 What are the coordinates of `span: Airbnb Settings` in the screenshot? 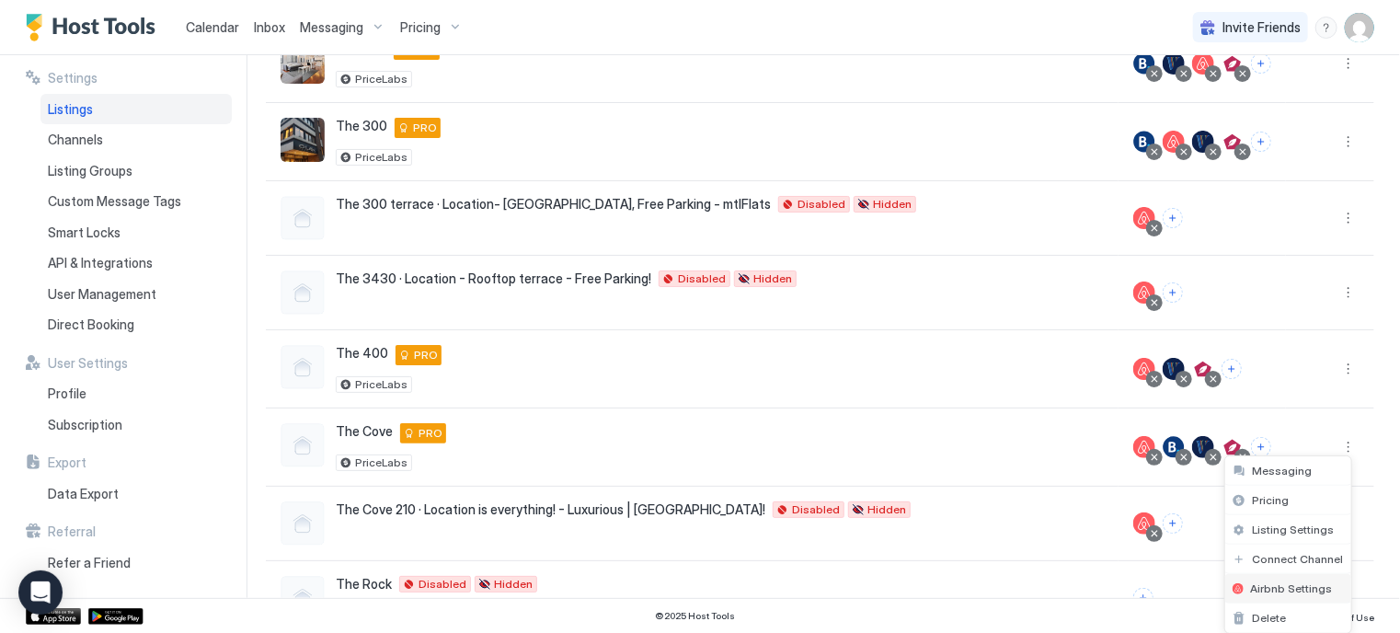 It's located at (1292, 588).